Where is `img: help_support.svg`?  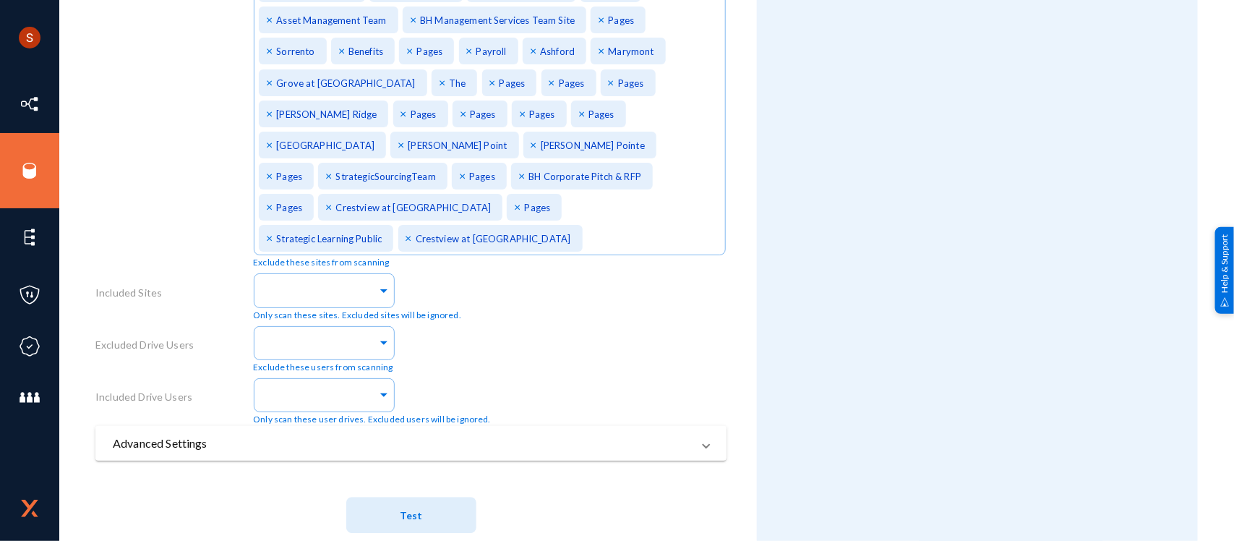
img: help_support.svg is located at coordinates (1225, 302).